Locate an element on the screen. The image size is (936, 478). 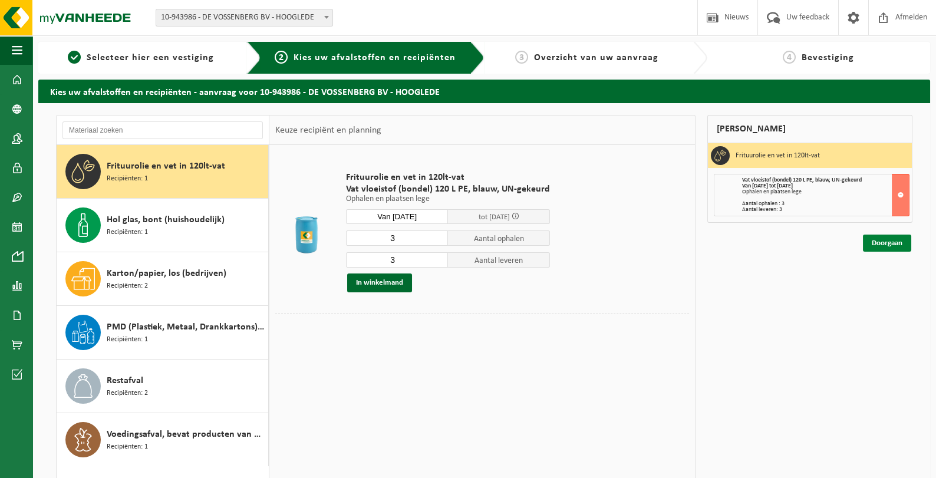
span: PMD (Plastiek, Metaal, Drankkartons) (bedrijven) is located at coordinates (186, 327).